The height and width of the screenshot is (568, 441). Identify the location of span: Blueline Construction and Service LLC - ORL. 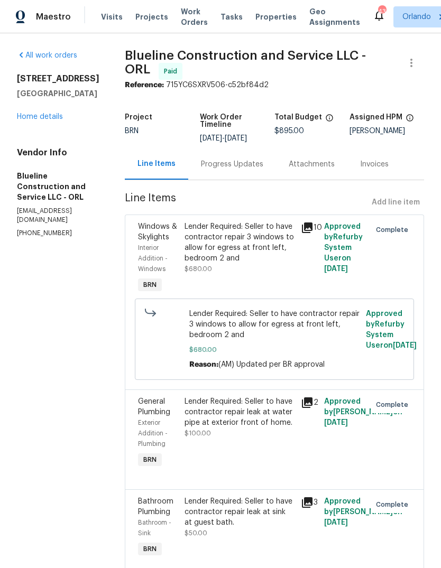
(245, 62).